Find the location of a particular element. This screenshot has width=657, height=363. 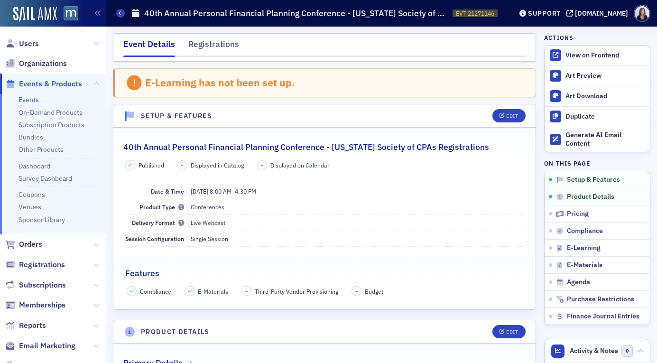

a: Art Preview is located at coordinates (598, 76).